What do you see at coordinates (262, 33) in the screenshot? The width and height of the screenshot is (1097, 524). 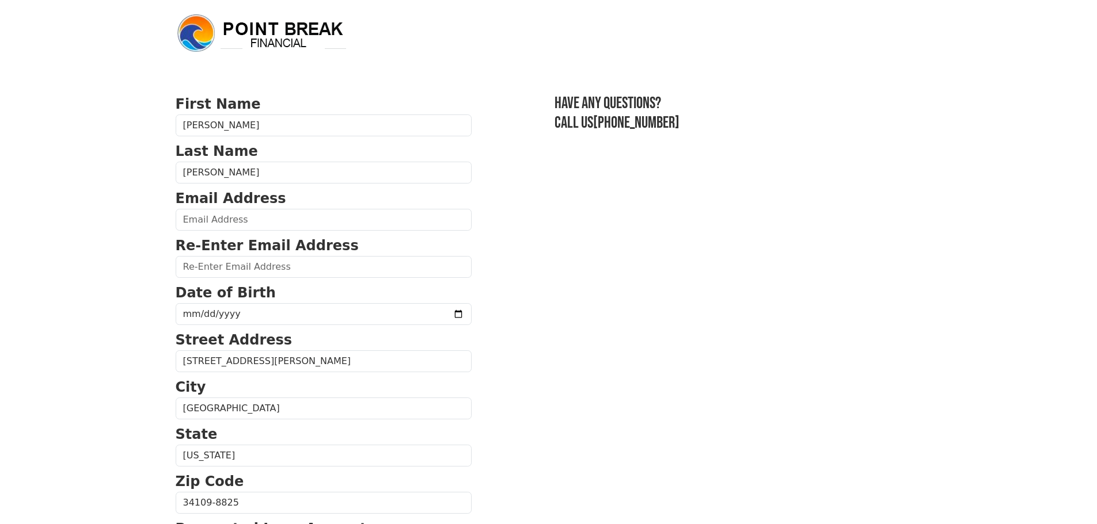 I see `img: logo.png` at bounding box center [262, 33].